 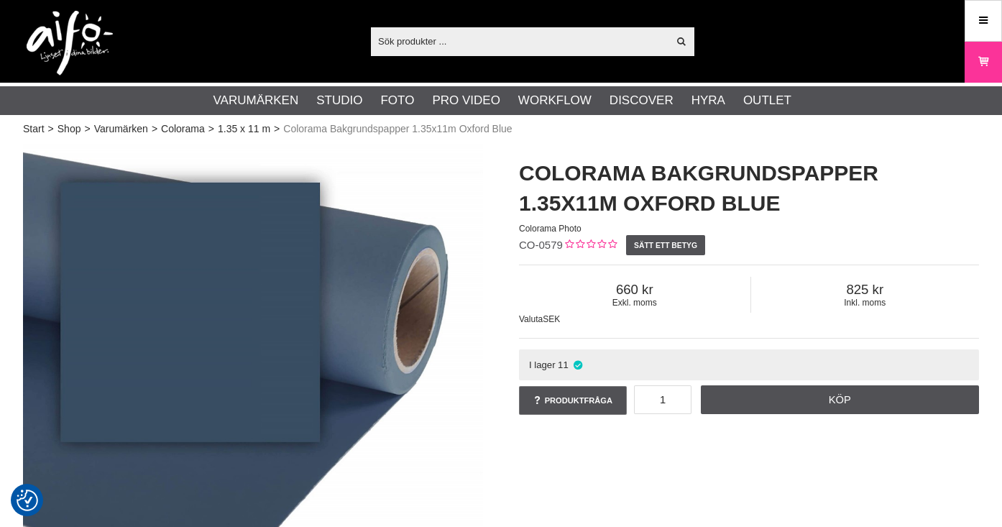 What do you see at coordinates (34, 129) in the screenshot?
I see `a: Start` at bounding box center [34, 129].